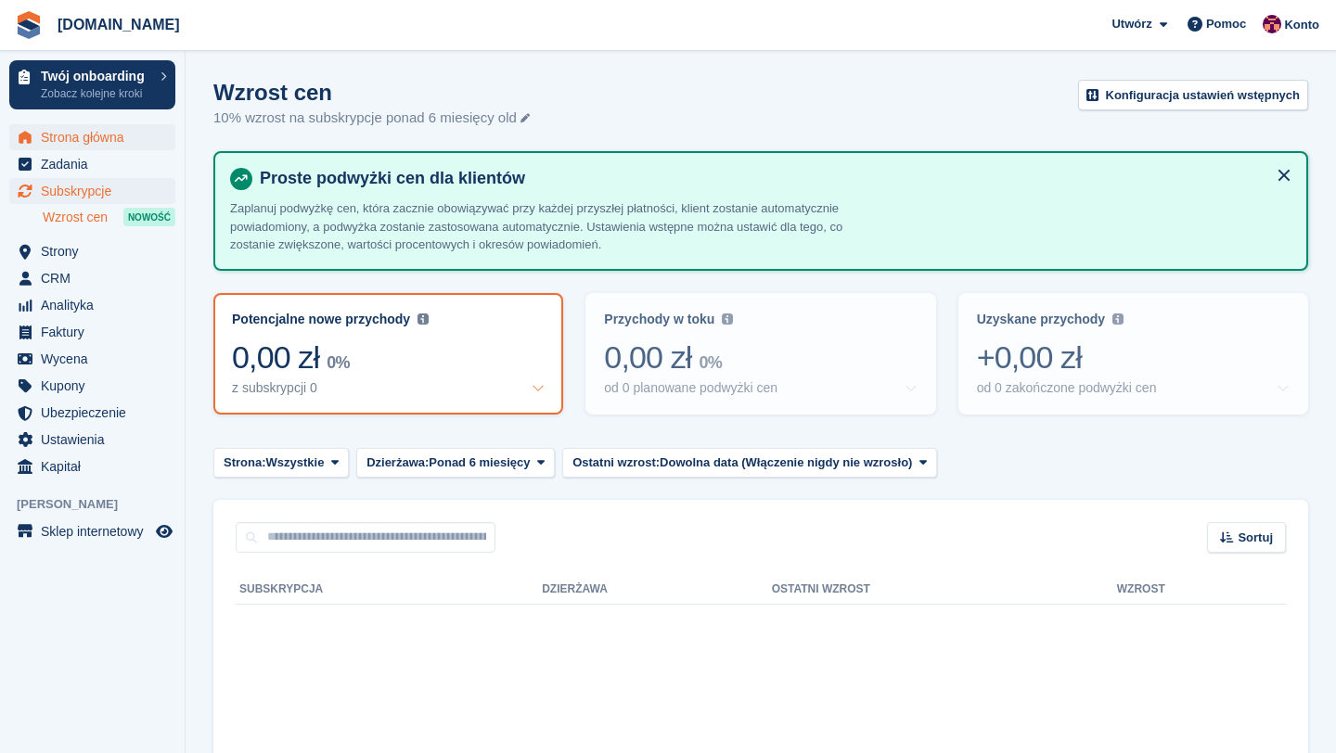  I want to click on span: Wycena, so click(96, 359).